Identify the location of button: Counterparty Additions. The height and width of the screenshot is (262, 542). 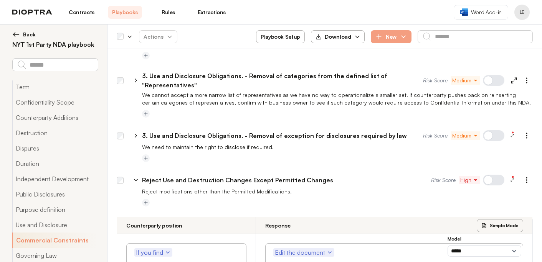
(55, 118).